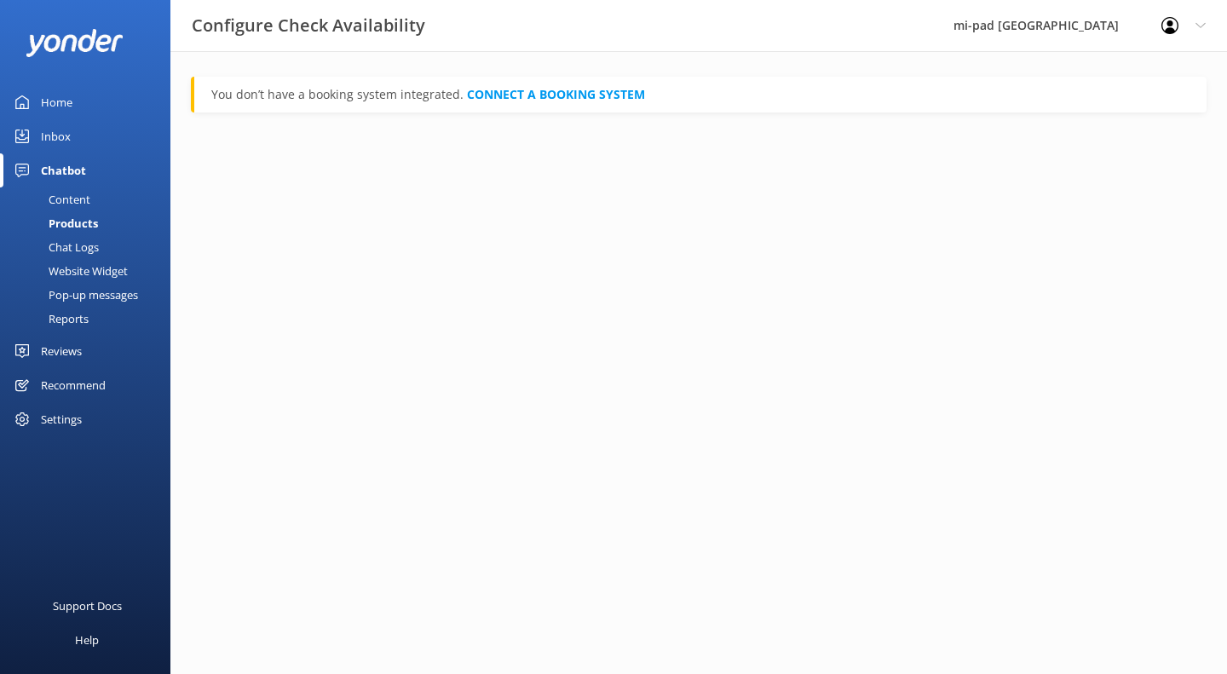 The image size is (1227, 674). Describe the element at coordinates (63, 170) in the screenshot. I see `div: Chatbot` at that location.